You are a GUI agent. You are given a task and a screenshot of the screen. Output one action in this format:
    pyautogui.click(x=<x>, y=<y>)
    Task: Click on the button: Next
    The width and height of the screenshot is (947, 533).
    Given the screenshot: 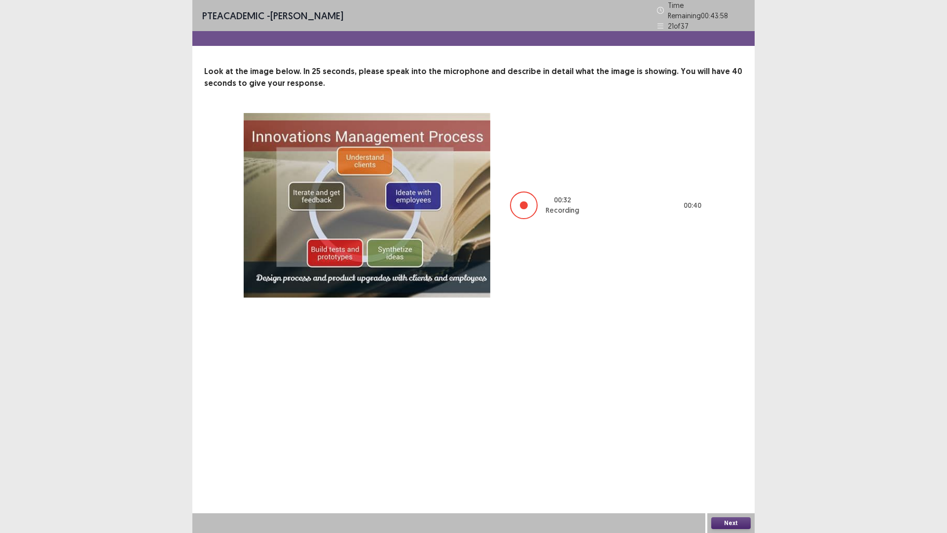 What is the action you would take?
    pyautogui.click(x=731, y=523)
    